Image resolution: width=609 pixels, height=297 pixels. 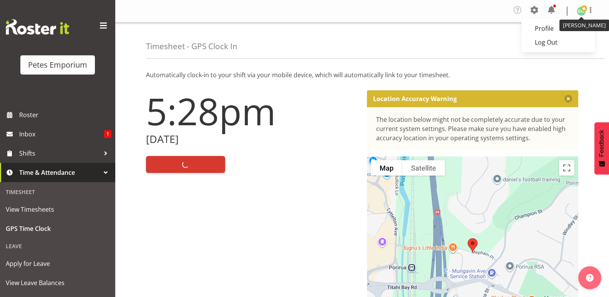 I want to click on button: Close message, so click(x=568, y=99).